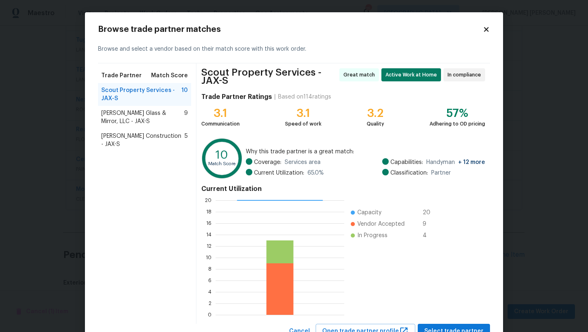  I want to click on span: 65.0 %, so click(316, 173).